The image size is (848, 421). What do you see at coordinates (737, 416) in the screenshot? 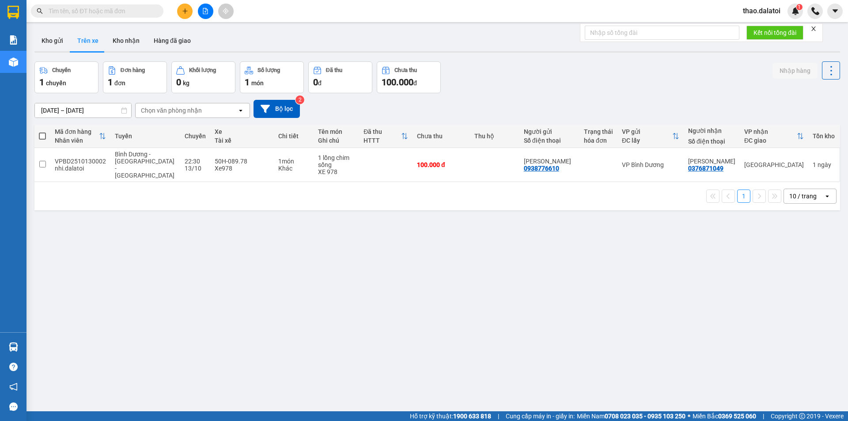
I see `strong: 0369 525 060` at bounding box center [737, 416].